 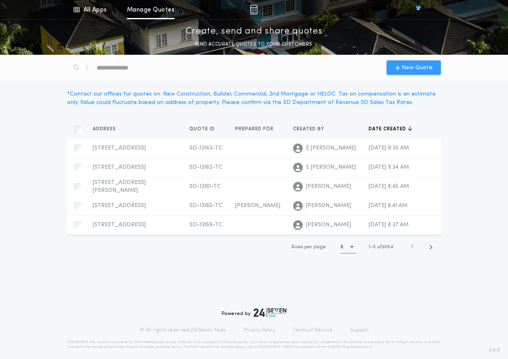 I want to click on button: Created by, so click(x=312, y=129).